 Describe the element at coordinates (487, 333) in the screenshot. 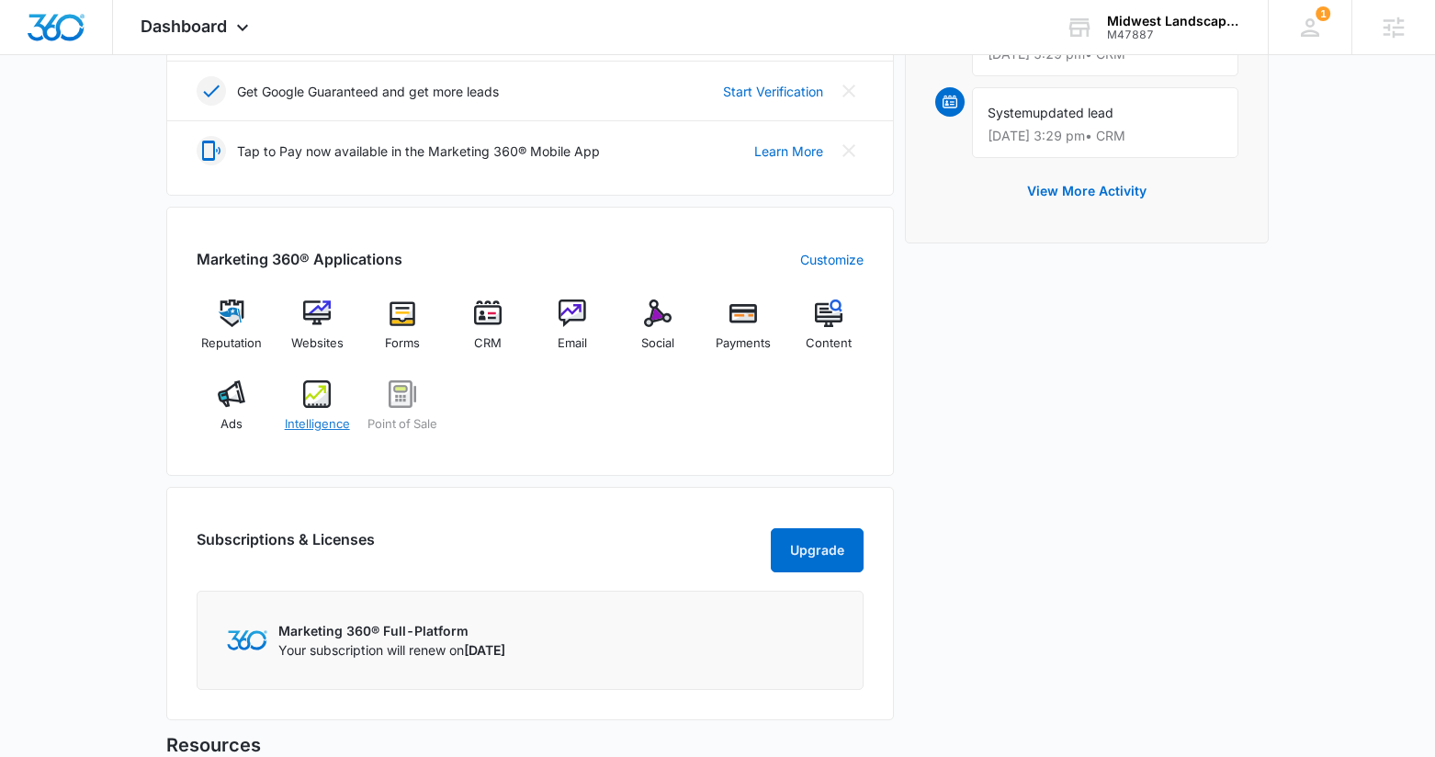

I see `a: CRM` at that location.